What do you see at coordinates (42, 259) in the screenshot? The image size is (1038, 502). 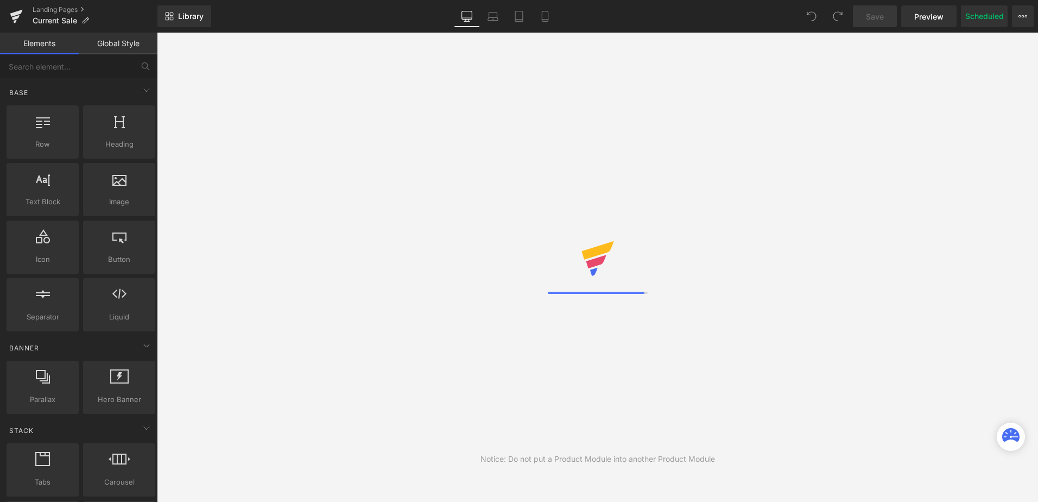 I see `span: Icon` at bounding box center [42, 259].